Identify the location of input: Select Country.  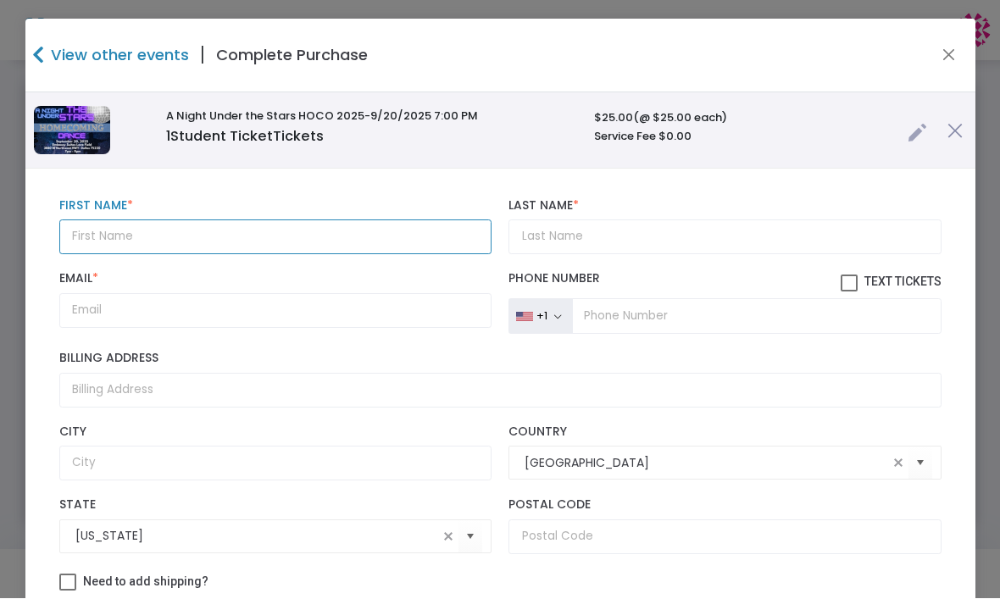
(706, 464).